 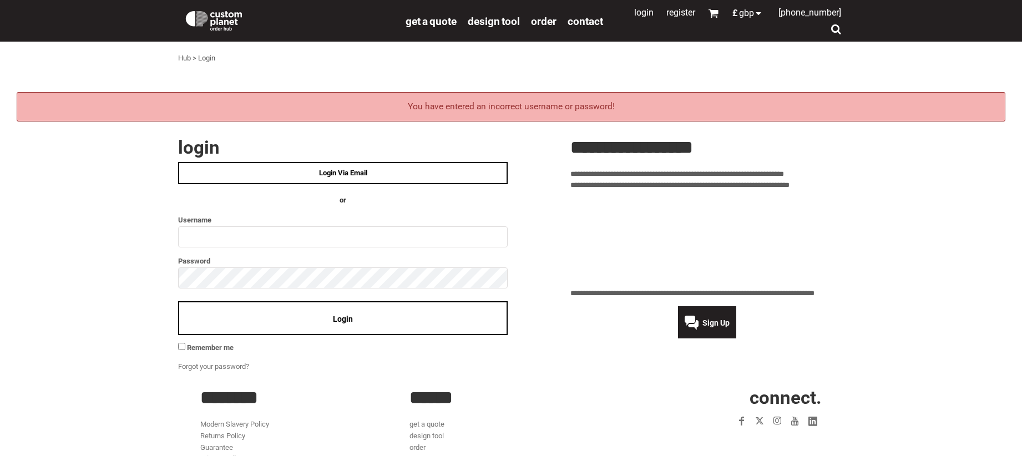 I want to click on a: Returns Policy, so click(x=223, y=436).